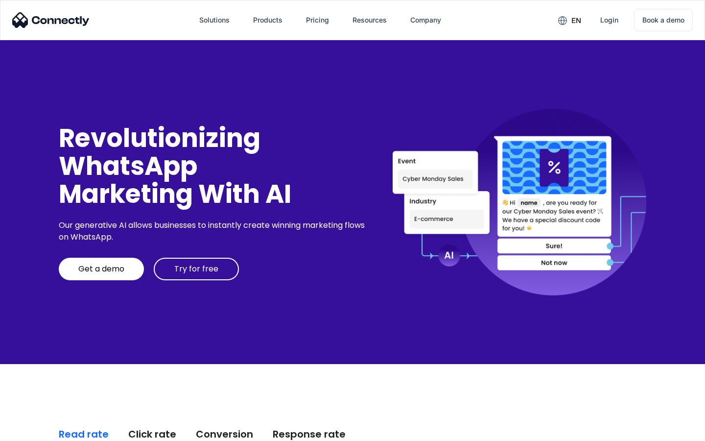 The height and width of the screenshot is (441, 705). Describe the element at coordinates (609, 20) in the screenshot. I see `div: Login` at that location.